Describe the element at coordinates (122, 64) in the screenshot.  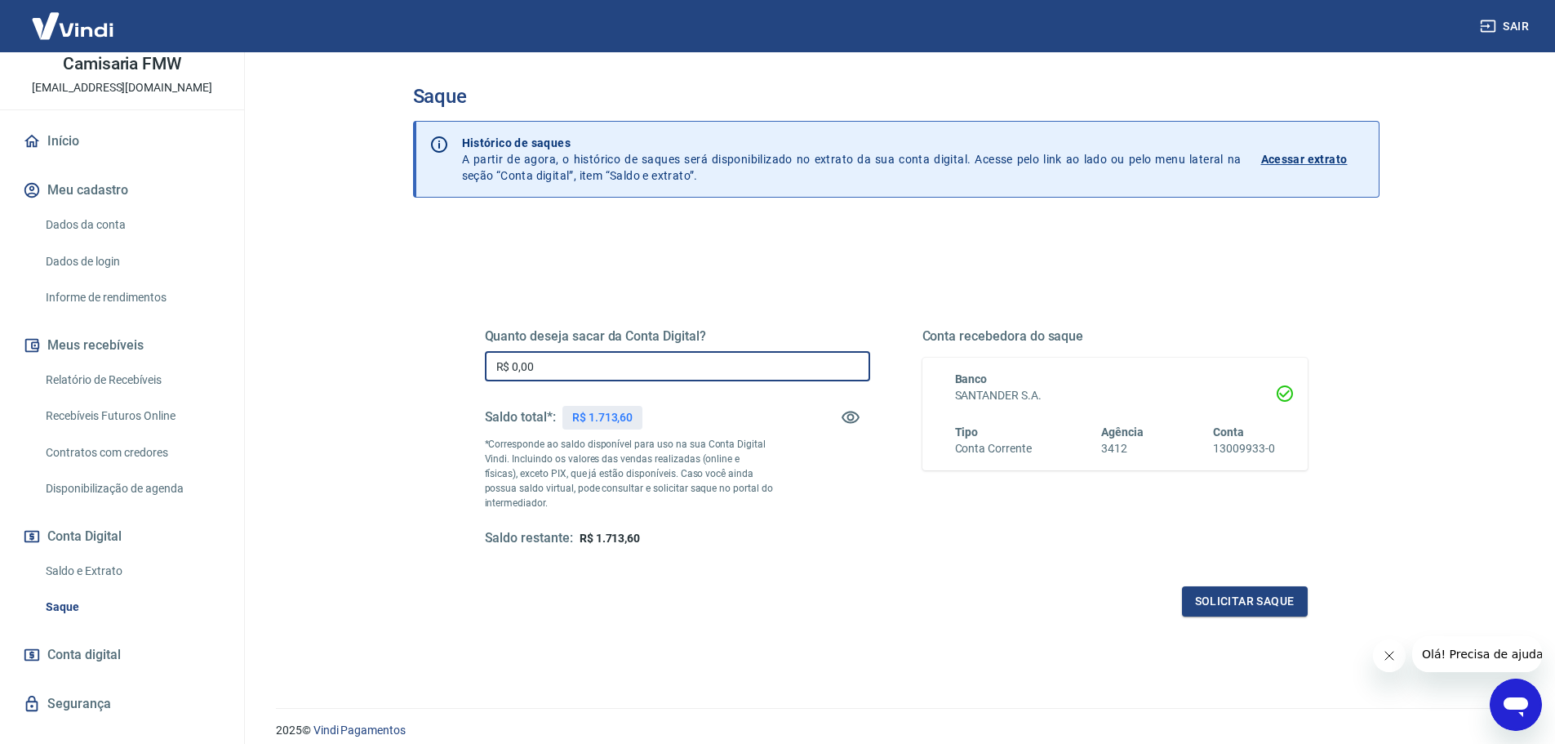
I see `p: Camisaria FMW` at that location.